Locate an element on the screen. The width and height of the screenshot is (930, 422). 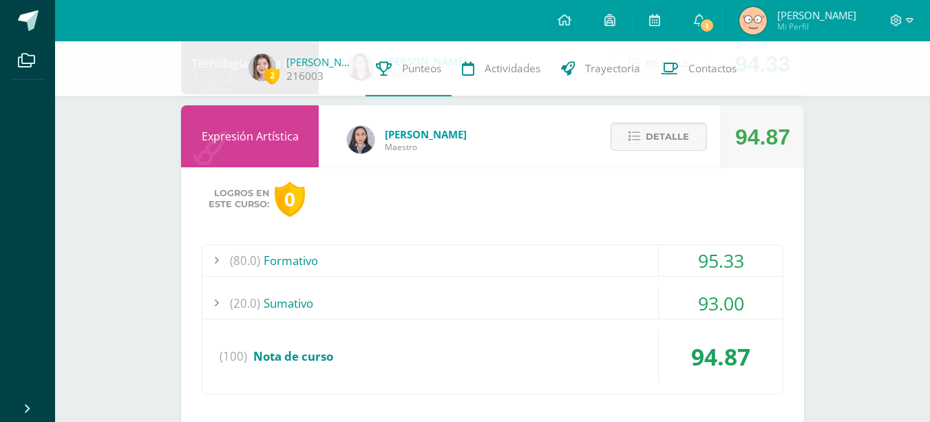
a: Trayectoria is located at coordinates (600, 69).